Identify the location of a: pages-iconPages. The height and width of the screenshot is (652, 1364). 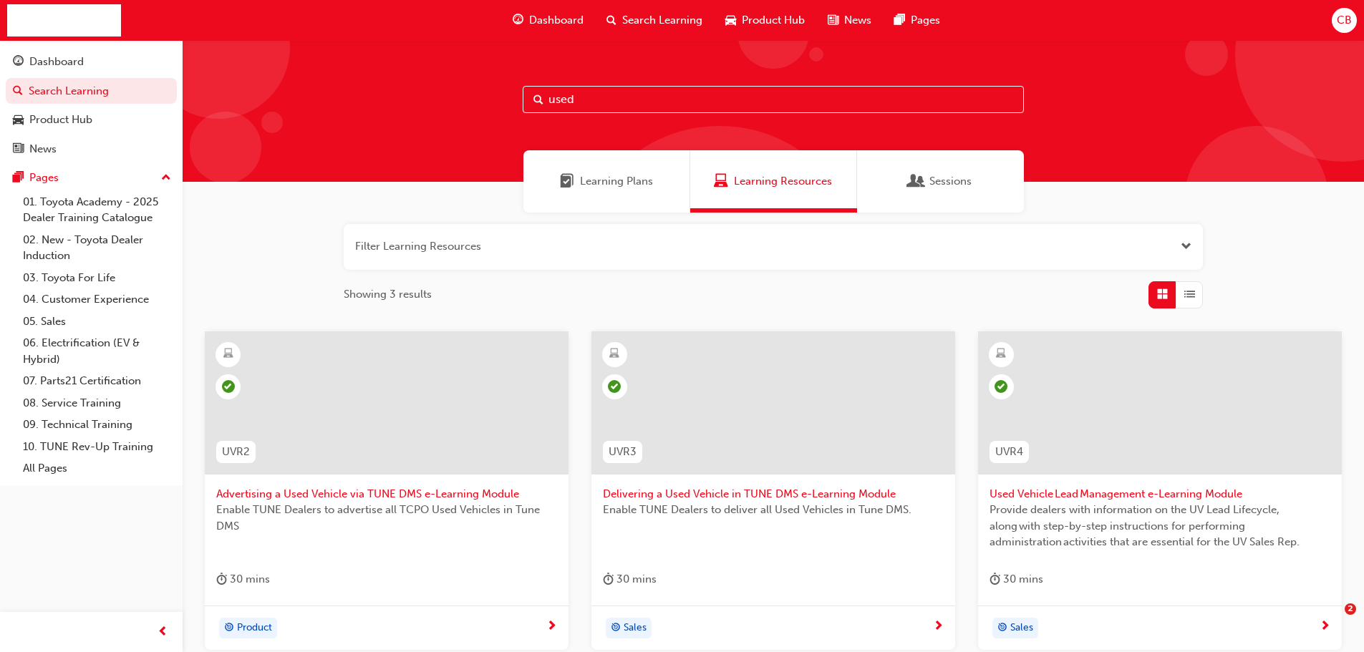
(917, 20).